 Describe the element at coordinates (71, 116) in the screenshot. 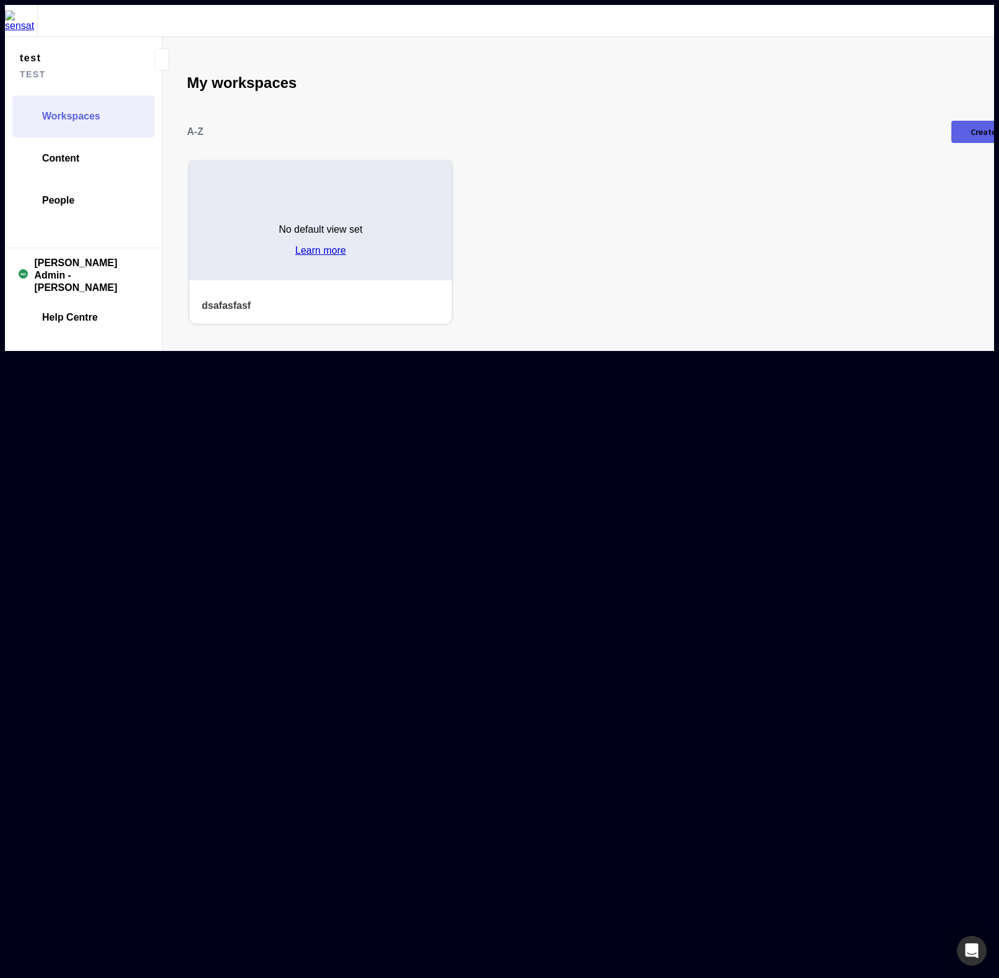

I see `span: Workspaces` at that location.